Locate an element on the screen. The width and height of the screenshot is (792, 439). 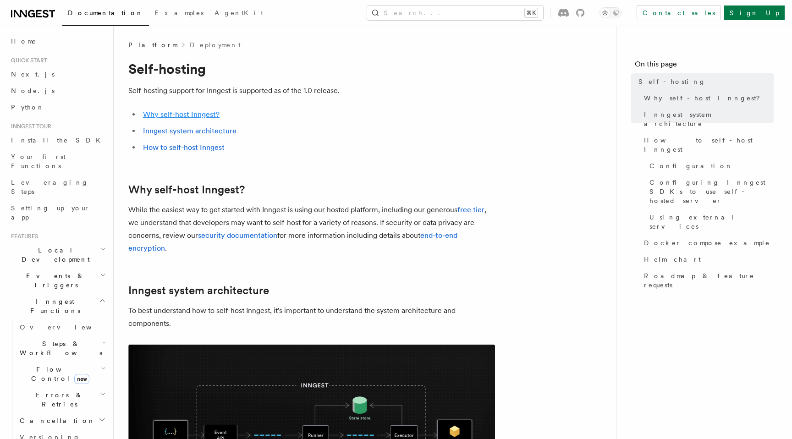
a: Overview is located at coordinates (62, 327).